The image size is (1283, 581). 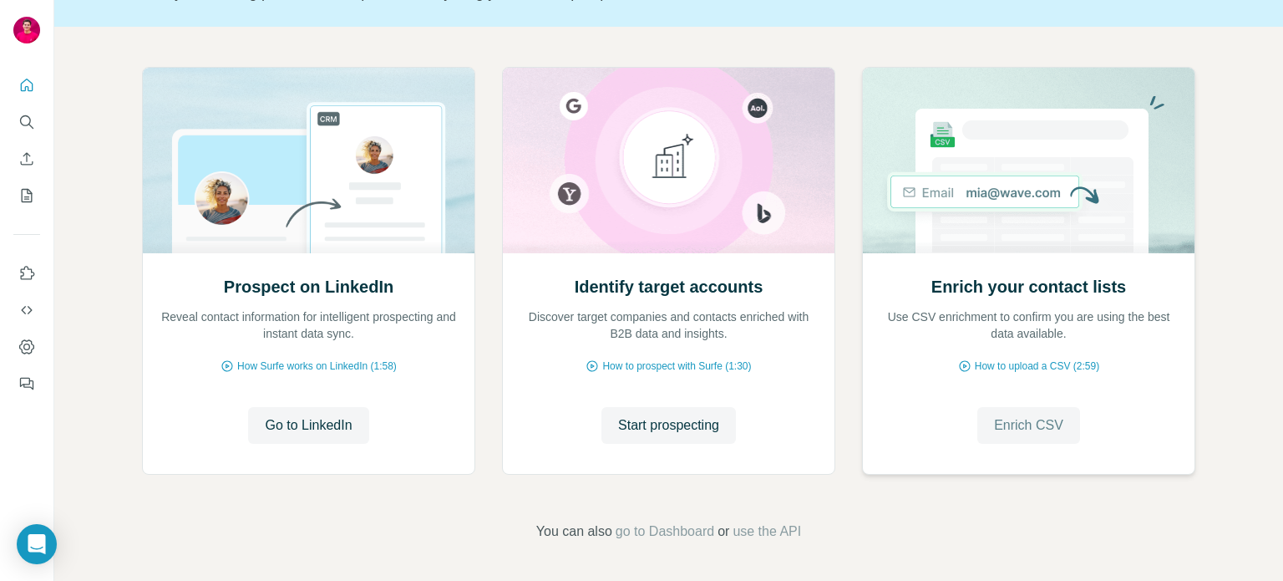 I want to click on span: How Surfe works on LinkedIn (1:58), so click(x=317, y=366).